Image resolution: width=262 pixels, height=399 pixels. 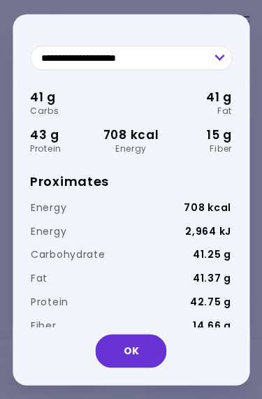 I want to click on td: 14.66 g, so click(x=206, y=326).